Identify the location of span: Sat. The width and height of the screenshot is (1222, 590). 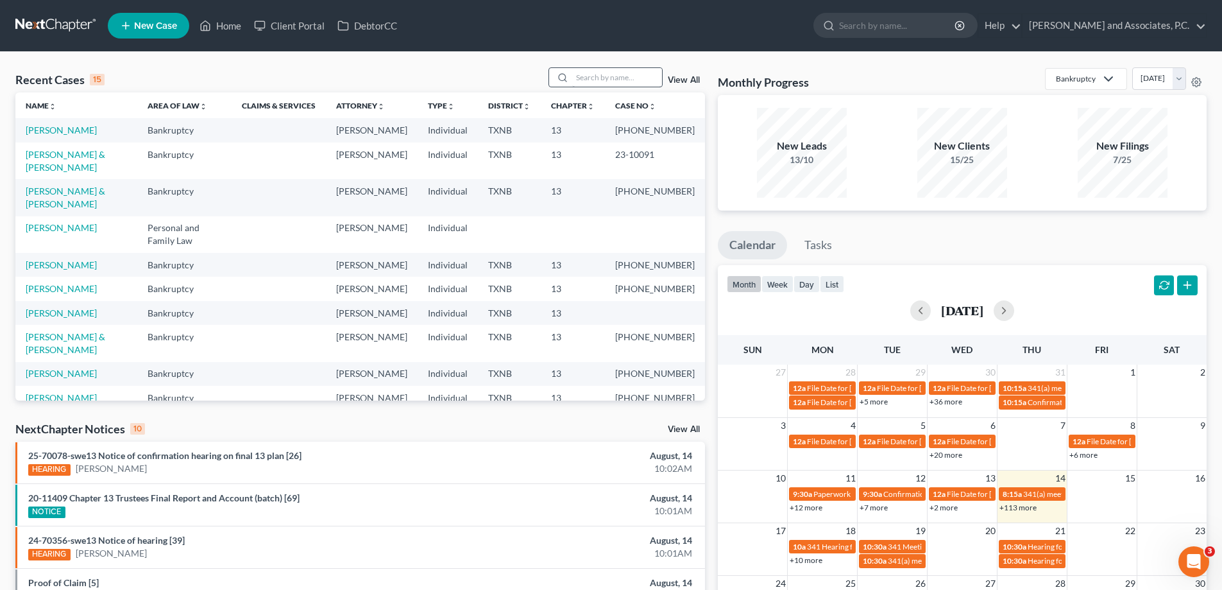
(1171, 349).